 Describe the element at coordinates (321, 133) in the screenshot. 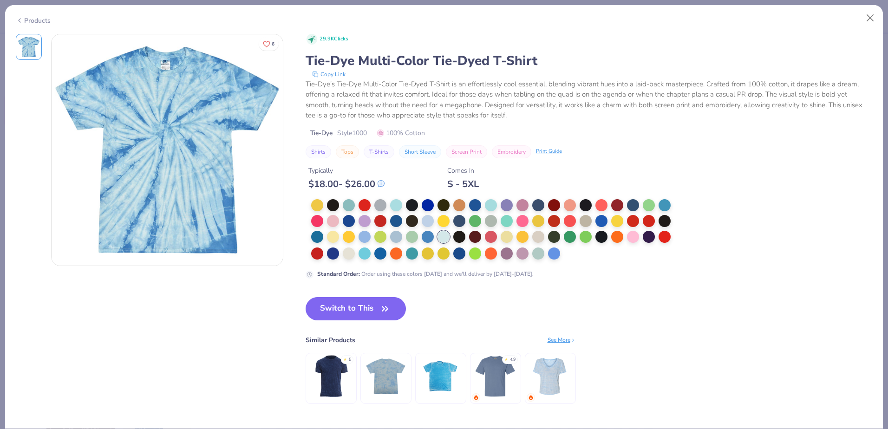

I see `span: Tie-Dye` at that location.